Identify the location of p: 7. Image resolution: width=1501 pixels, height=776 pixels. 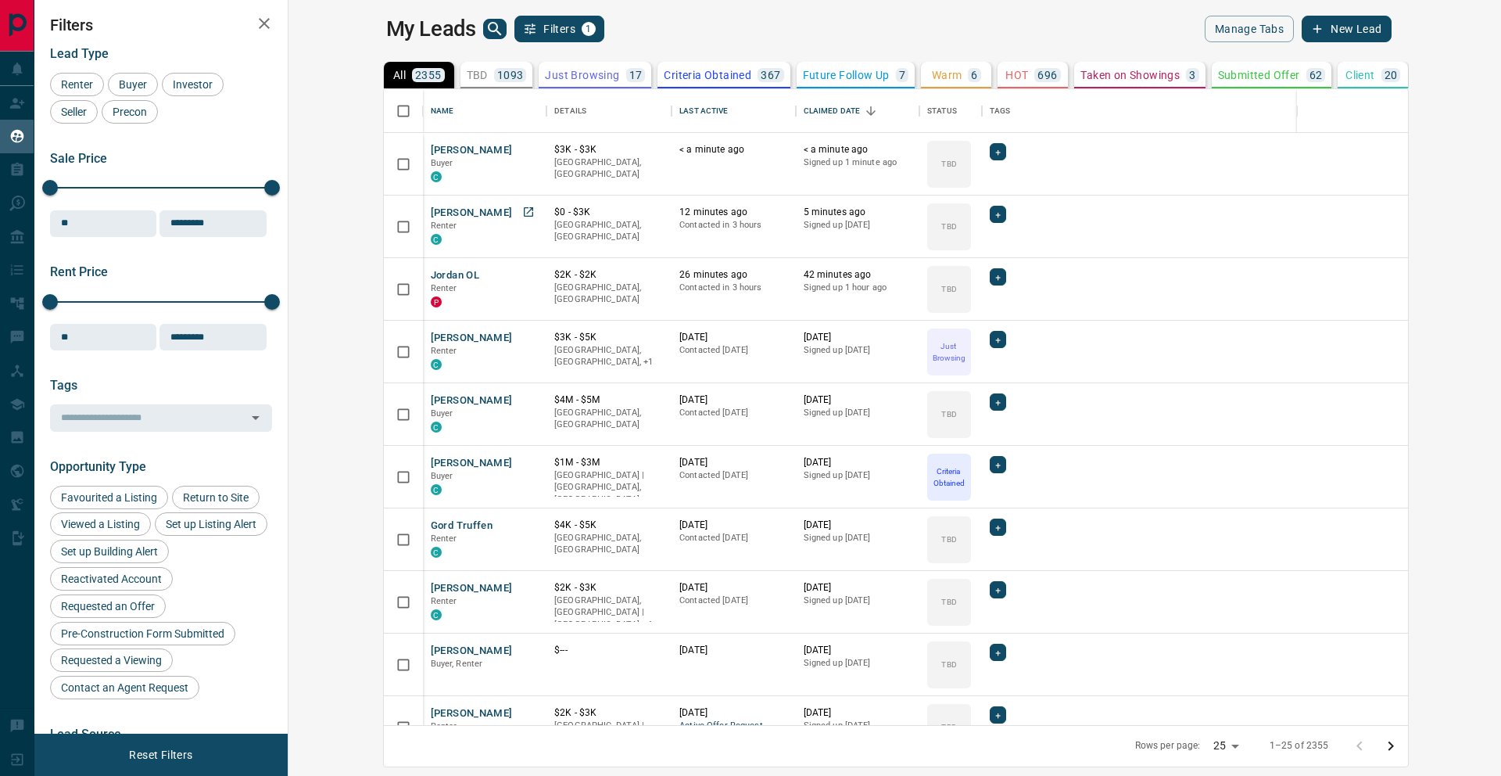
(902, 75).